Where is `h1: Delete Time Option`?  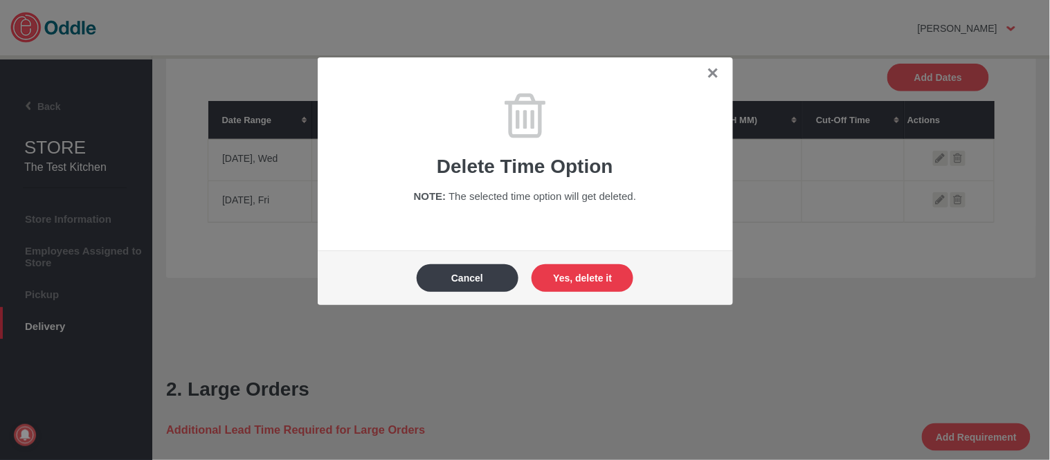
h1: Delete Time Option is located at coordinates (525, 167).